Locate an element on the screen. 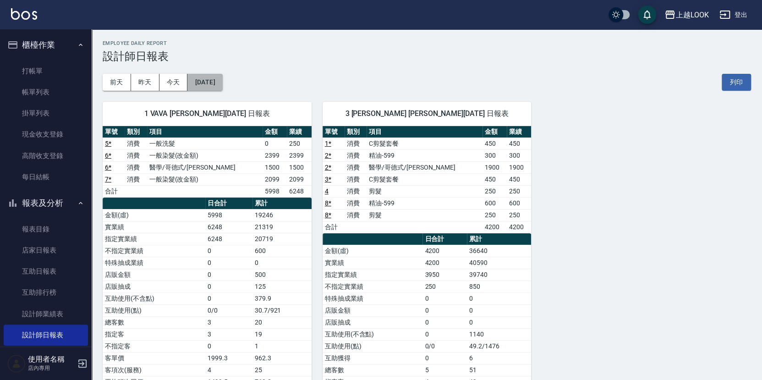 The height and width of the screenshot is (380, 762). td: 4 is located at coordinates (229, 370).